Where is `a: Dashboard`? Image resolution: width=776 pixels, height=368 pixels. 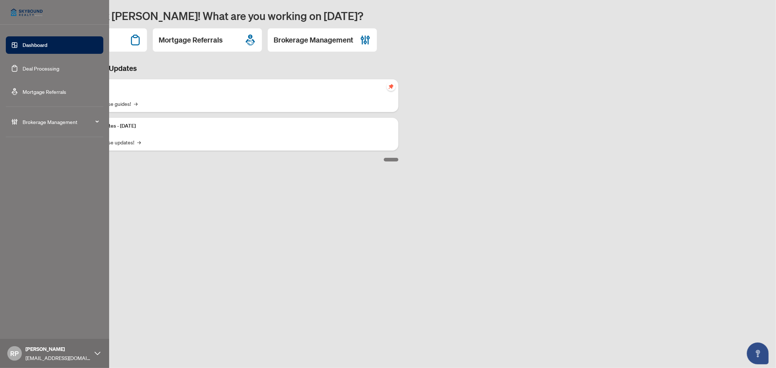 a: Dashboard is located at coordinates (35, 45).